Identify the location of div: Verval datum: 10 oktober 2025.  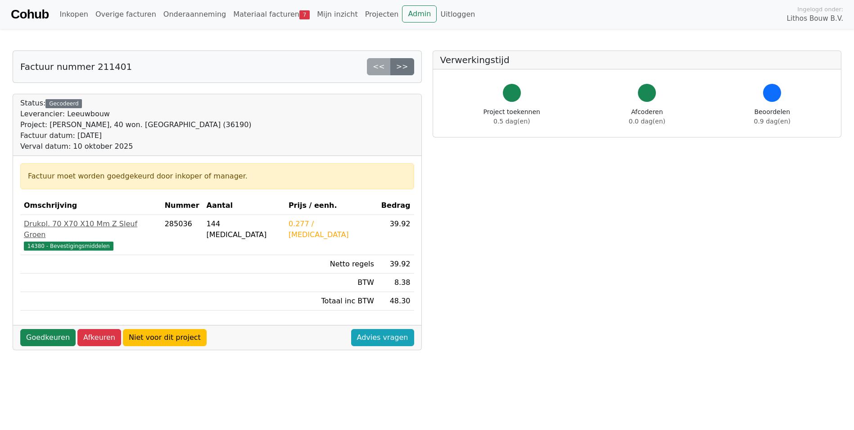
(136, 146).